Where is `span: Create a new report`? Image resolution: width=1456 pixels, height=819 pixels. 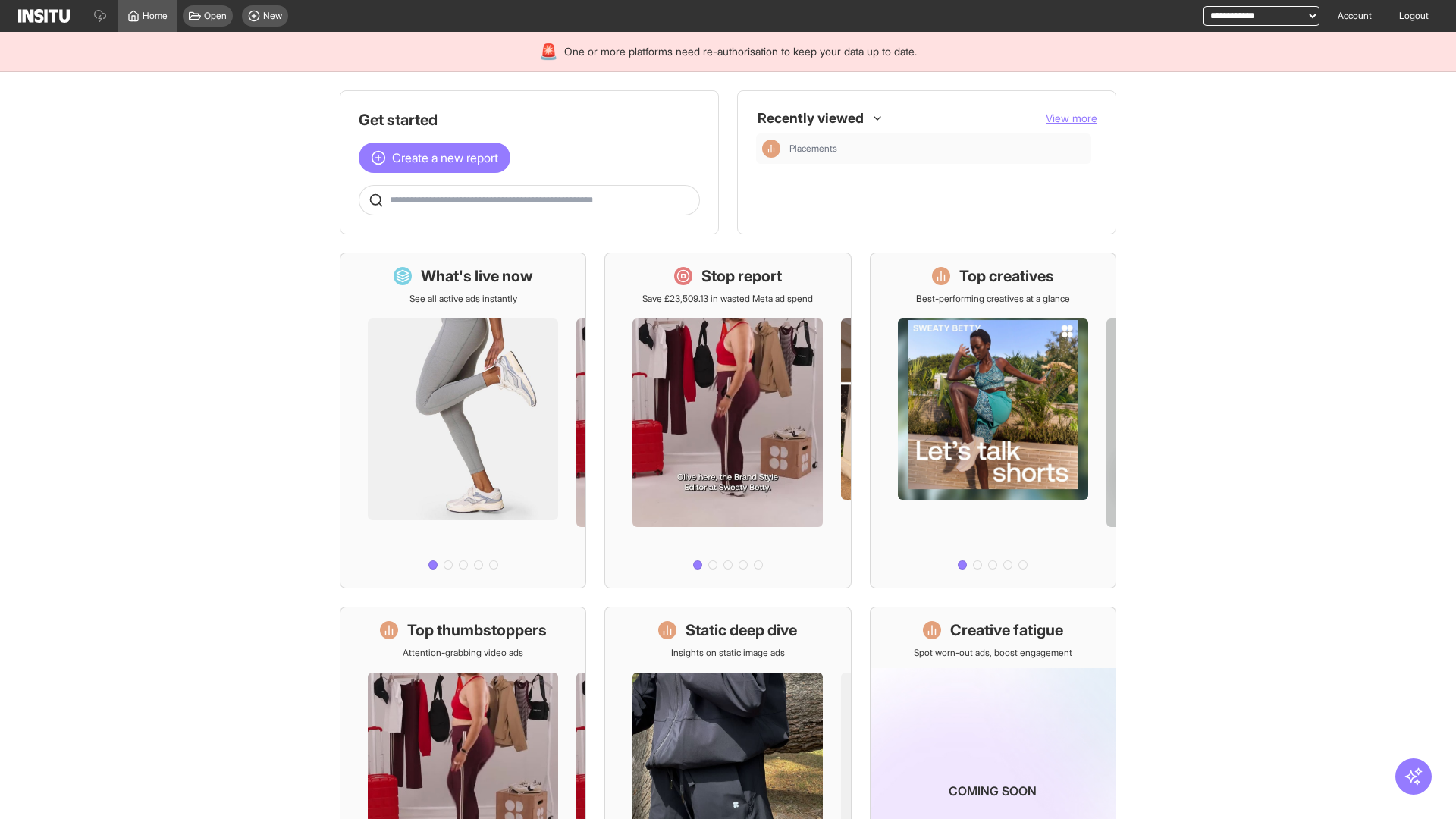 span: Create a new report is located at coordinates (445, 158).